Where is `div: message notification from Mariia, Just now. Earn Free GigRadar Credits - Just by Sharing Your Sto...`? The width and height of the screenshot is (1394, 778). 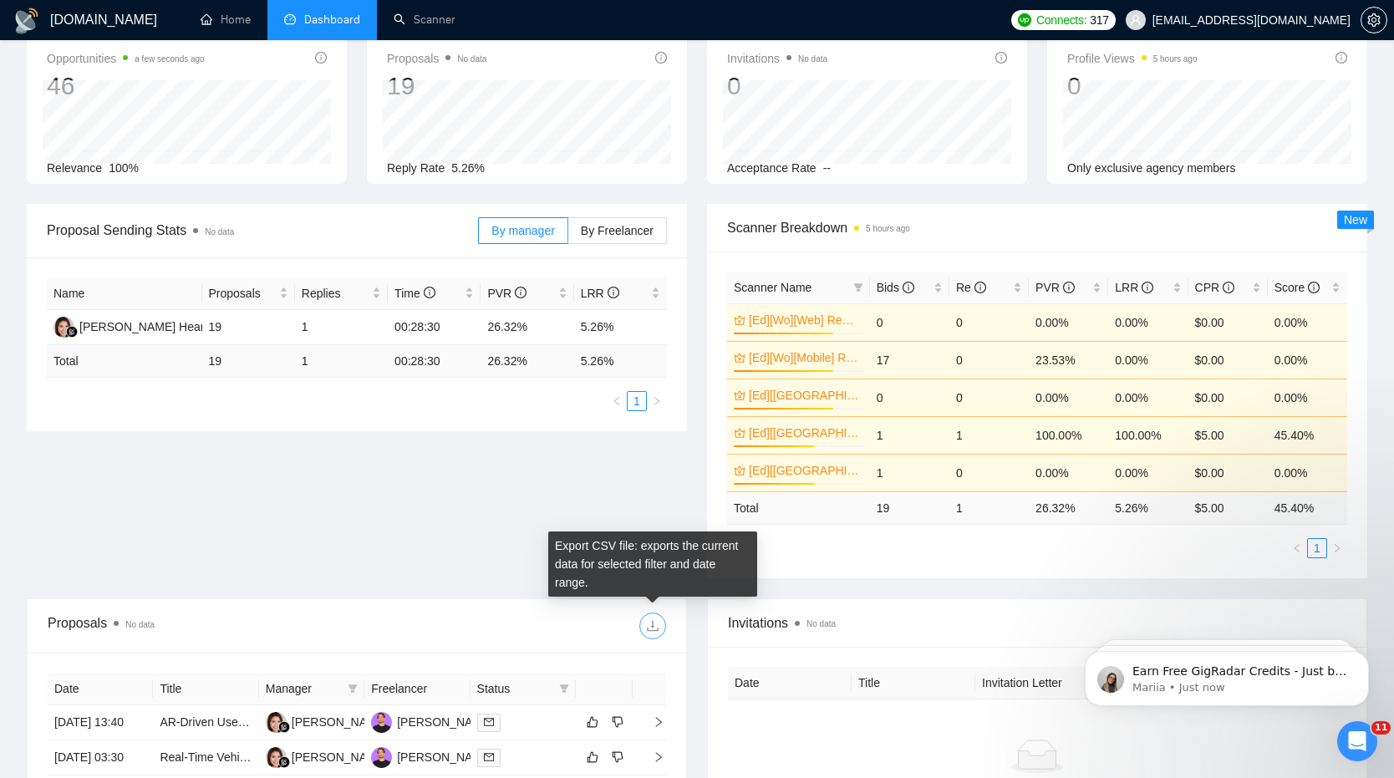 div: message notification from Mariia, Just now. Earn Free GigRadar Credits - Just by Sharing Your Sto... is located at coordinates (167, 63).